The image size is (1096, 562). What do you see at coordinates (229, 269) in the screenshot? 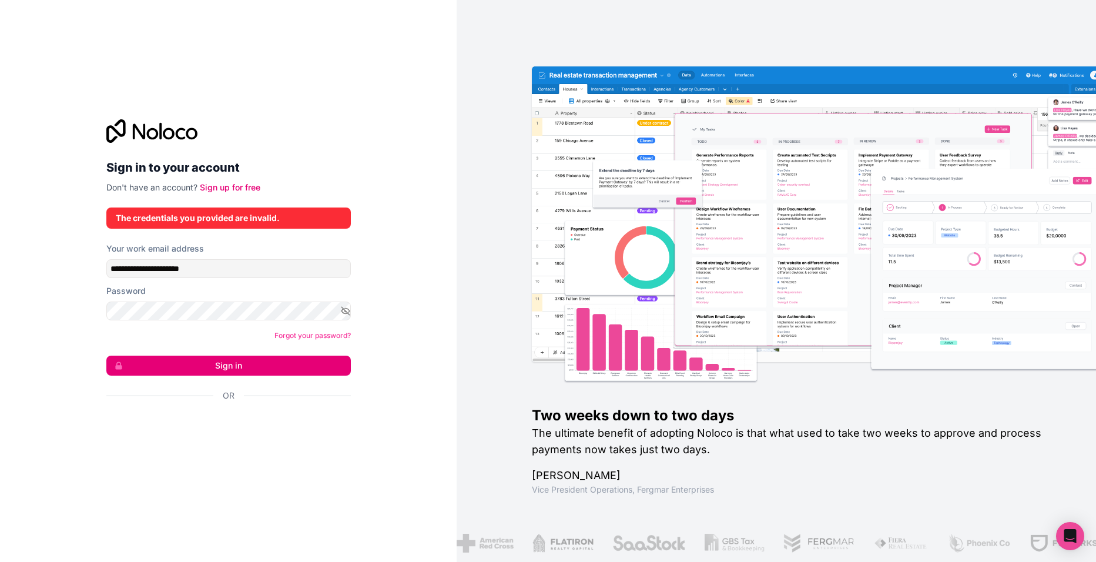
I see `input: Email address` at bounding box center [229, 269].